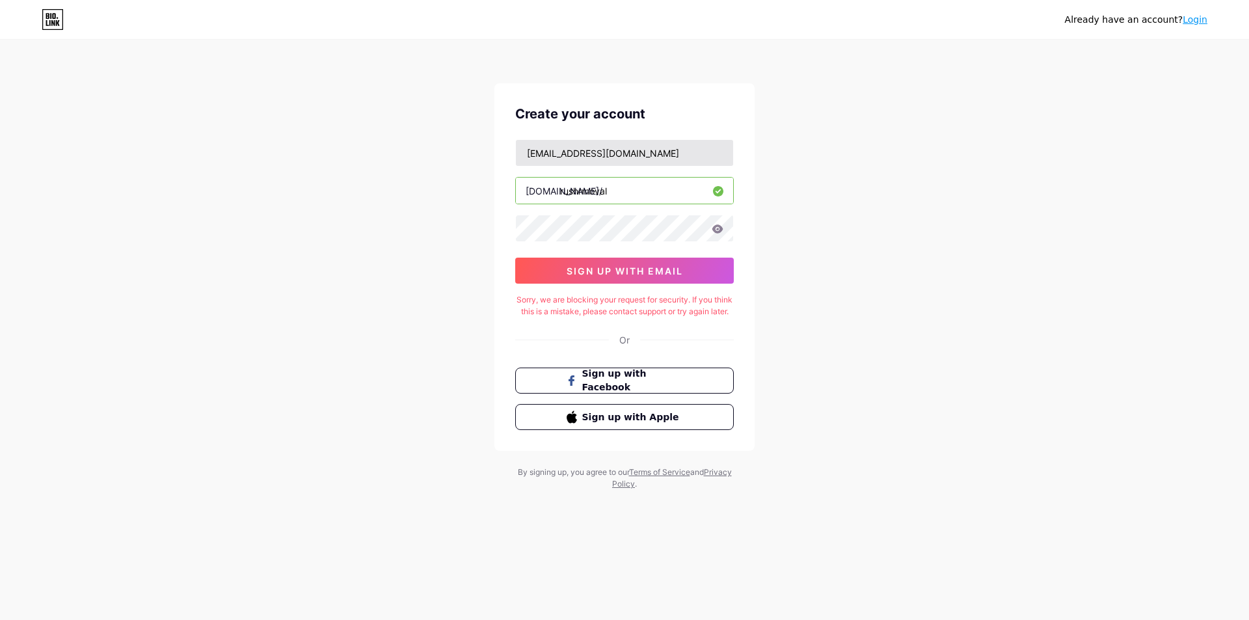 The width and height of the screenshot is (1249, 620). What do you see at coordinates (660, 472) in the screenshot?
I see `a: Terms of Service` at bounding box center [660, 472].